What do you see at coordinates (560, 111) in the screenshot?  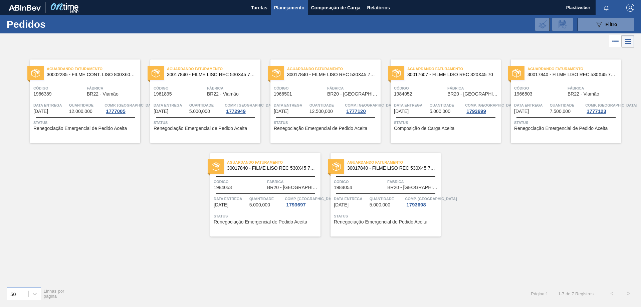 I see `span: 7.500,000` at bounding box center [560, 111].